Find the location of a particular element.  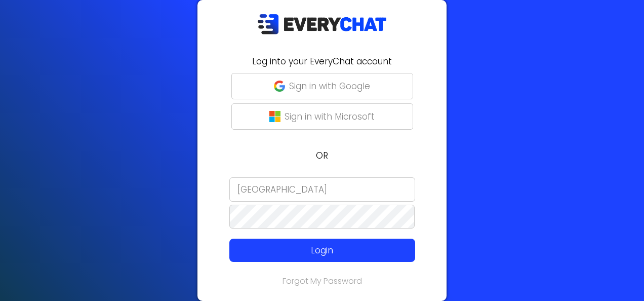

button: Login is located at coordinates (322, 250).